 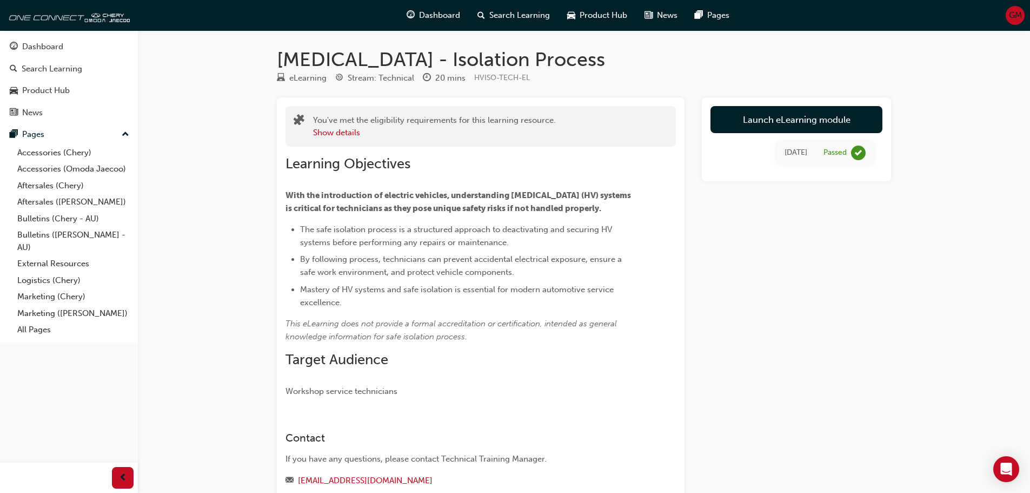 What do you see at coordinates (52, 69) in the screenshot?
I see `div: Search Learning` at bounding box center [52, 69].